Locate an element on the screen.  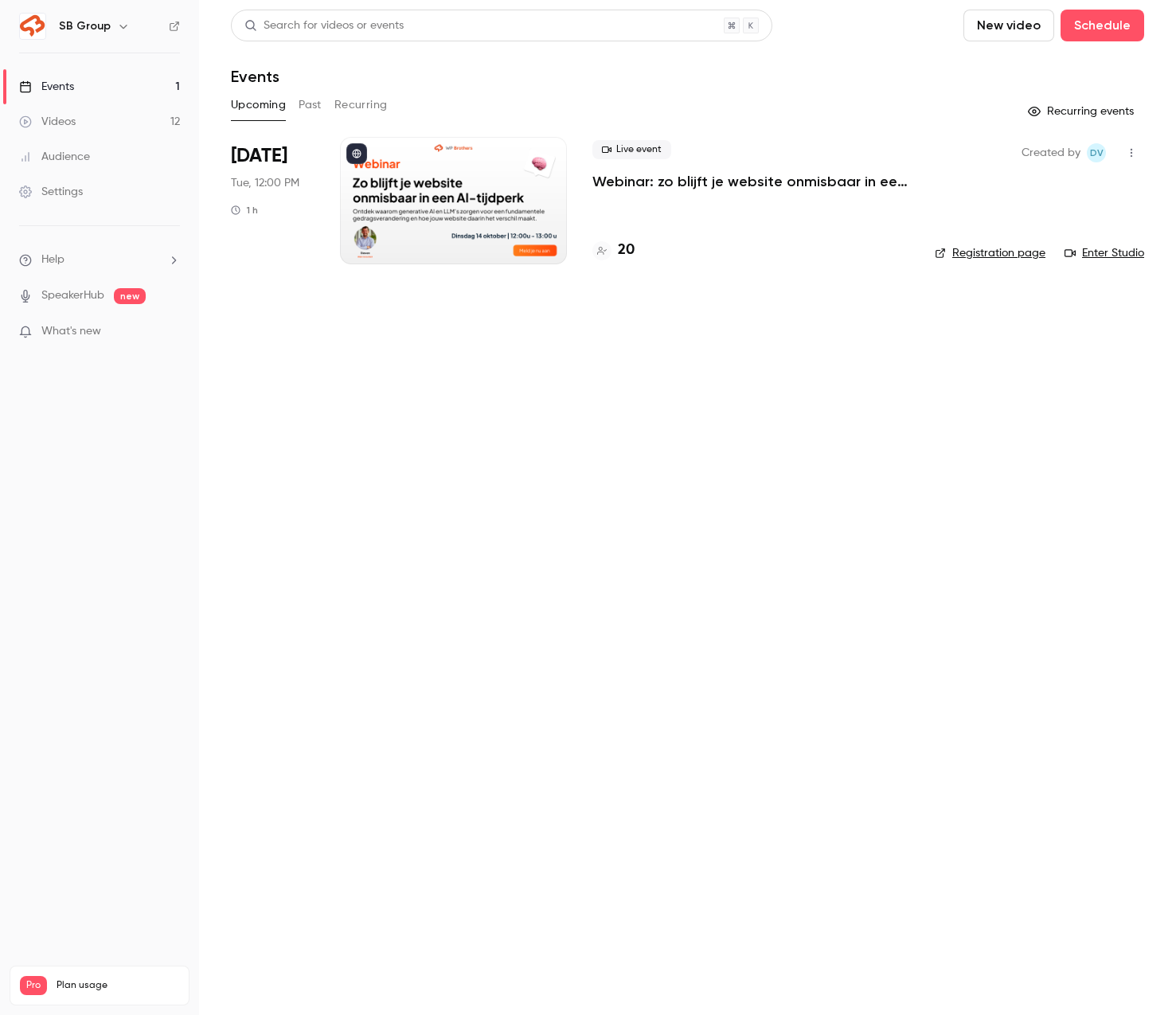
div: 1 h is located at coordinates (245, 211).